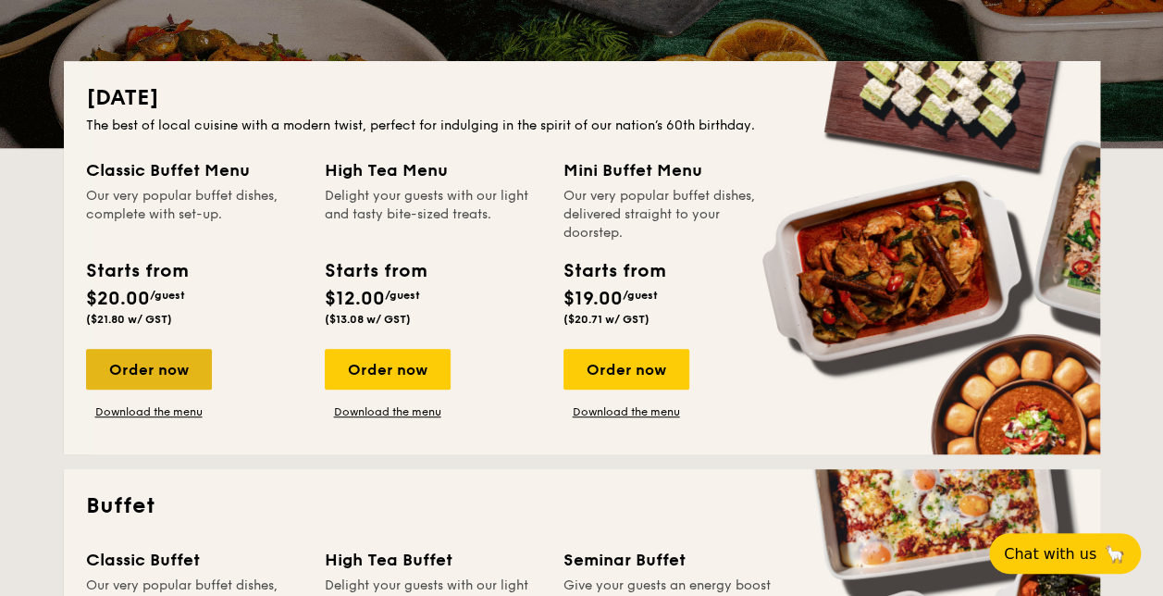  Describe the element at coordinates (582, 506) in the screenshot. I see `h2: Buffet` at that location.